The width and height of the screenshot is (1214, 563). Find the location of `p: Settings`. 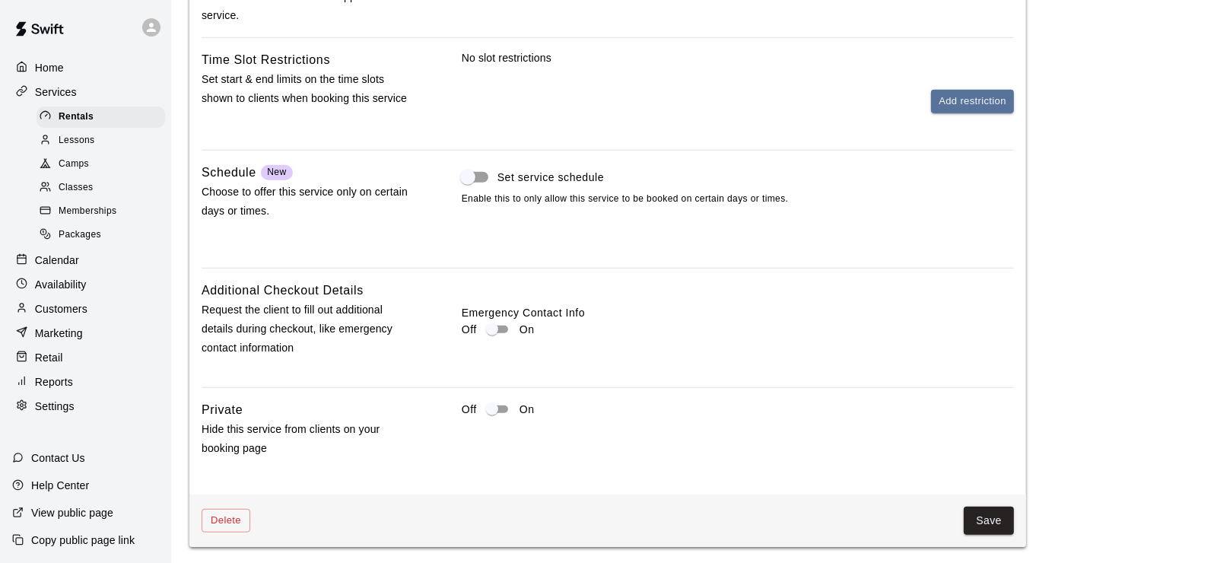

p: Settings is located at coordinates (55, 406).